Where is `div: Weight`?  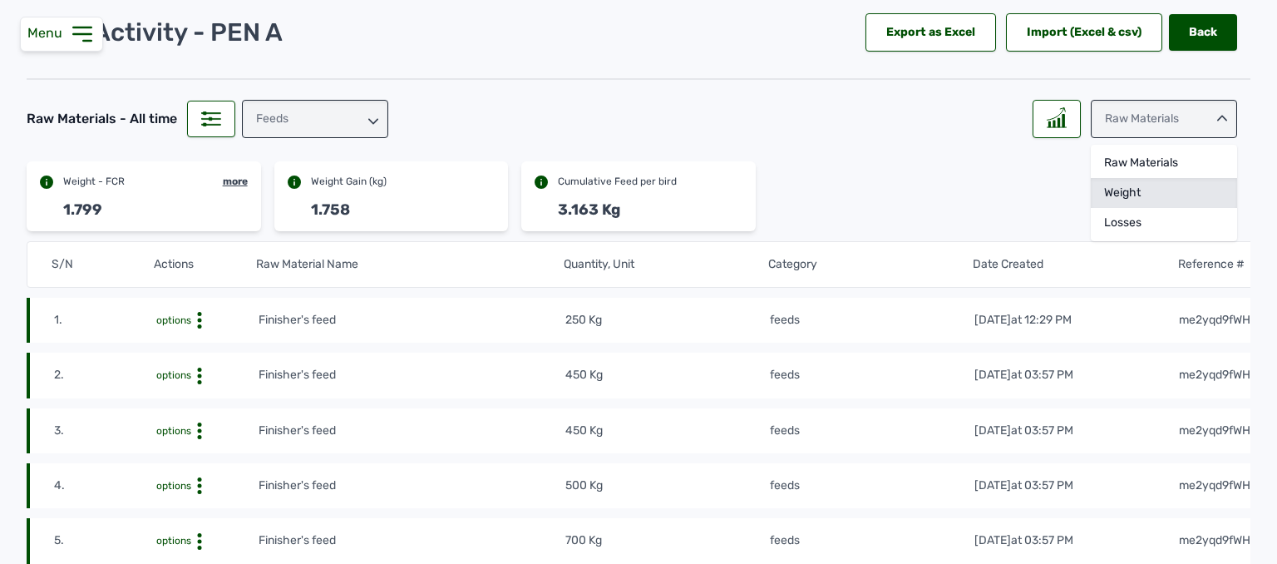
div: Weight is located at coordinates (1164, 193).